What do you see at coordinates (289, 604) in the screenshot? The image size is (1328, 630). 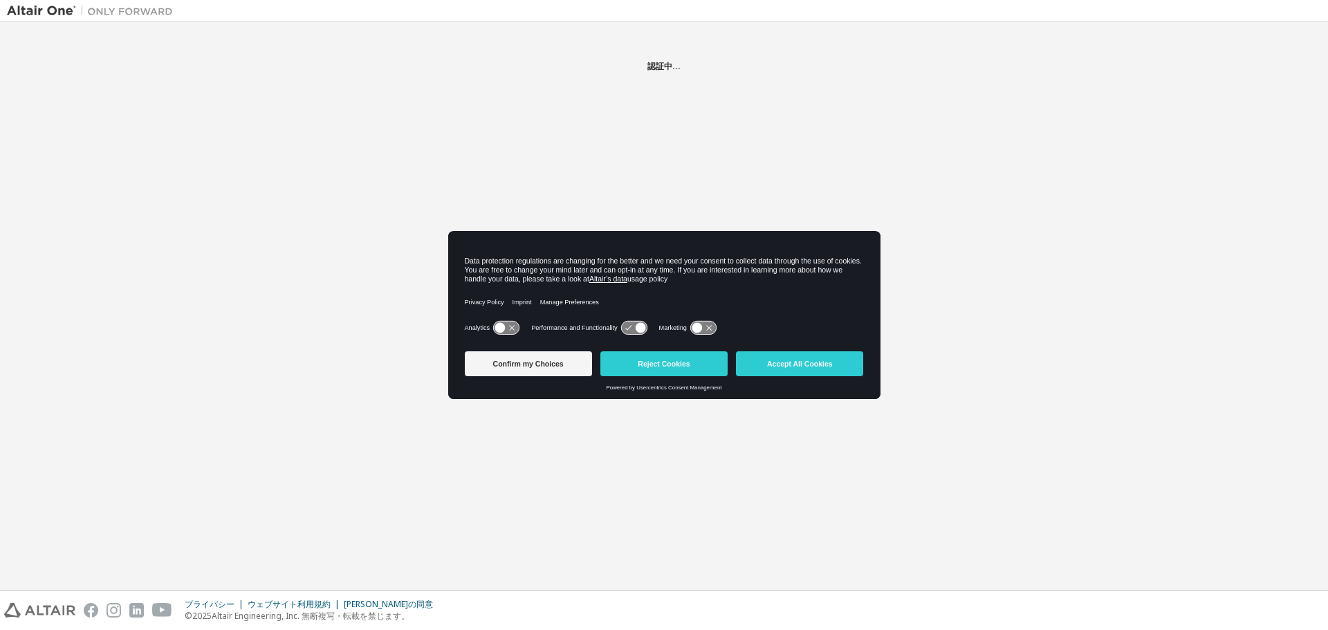 I see `font: ウェブサイト利用規約` at bounding box center [289, 604].